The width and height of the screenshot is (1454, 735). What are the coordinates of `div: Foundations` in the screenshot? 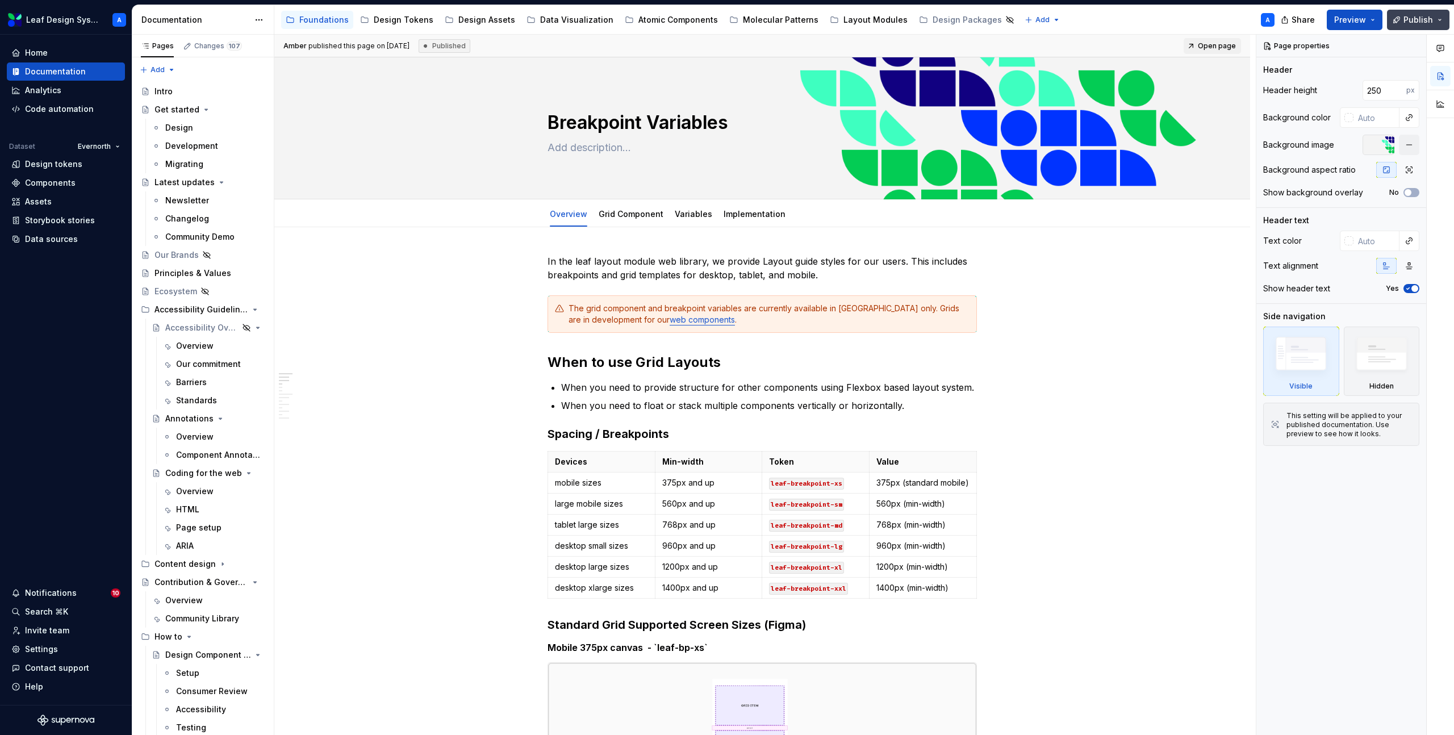 It's located at (324, 20).